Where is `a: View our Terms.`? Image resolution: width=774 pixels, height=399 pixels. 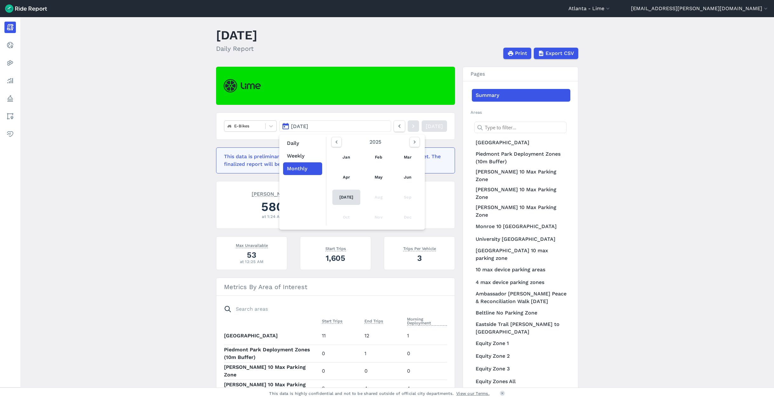
a: View our Terms. is located at coordinates (473, 393).